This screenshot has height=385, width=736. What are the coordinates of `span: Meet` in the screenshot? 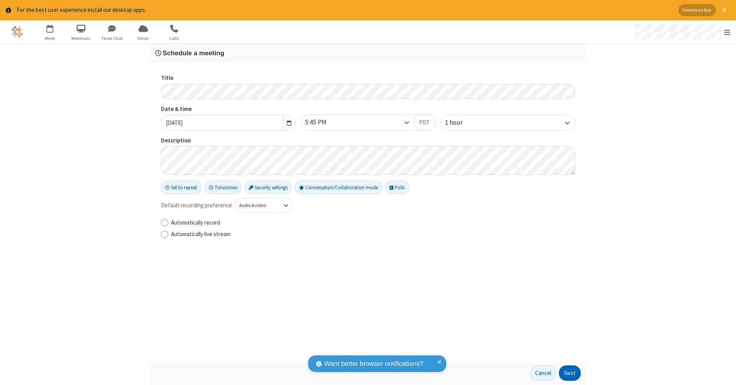 It's located at (50, 38).